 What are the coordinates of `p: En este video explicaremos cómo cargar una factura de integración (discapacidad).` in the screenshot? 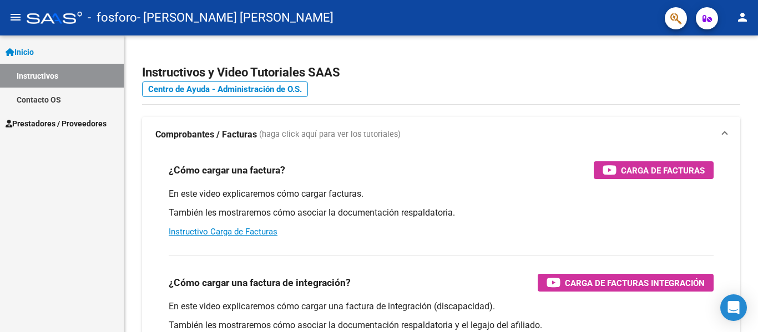 It's located at (441, 307).